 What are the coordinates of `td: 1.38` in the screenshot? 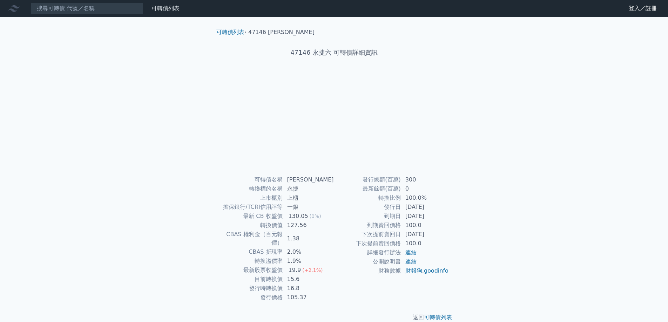 It's located at (309, 239).